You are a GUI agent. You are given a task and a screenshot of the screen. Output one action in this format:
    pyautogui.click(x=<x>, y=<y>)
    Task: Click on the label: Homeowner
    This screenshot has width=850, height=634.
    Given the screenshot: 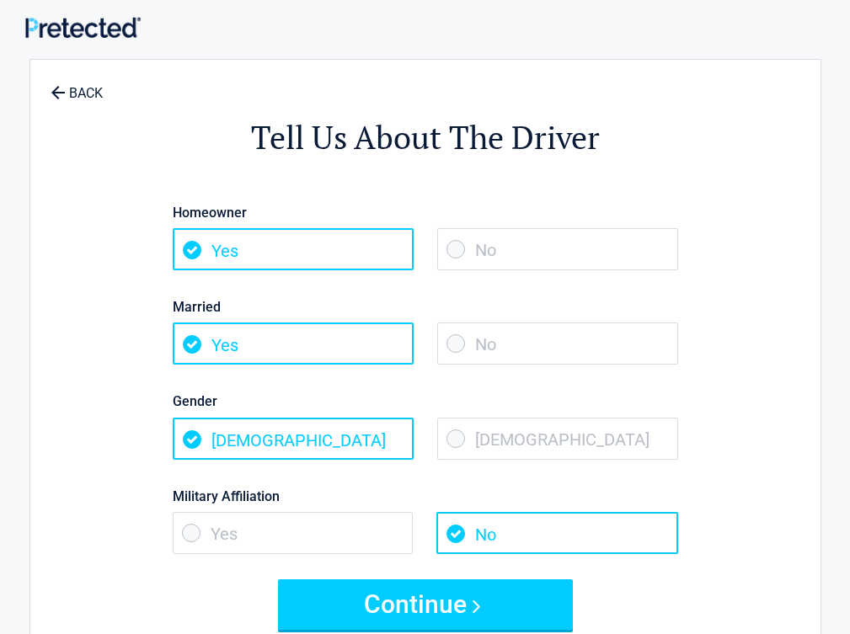 What is the action you would take?
    pyautogui.click(x=425, y=212)
    